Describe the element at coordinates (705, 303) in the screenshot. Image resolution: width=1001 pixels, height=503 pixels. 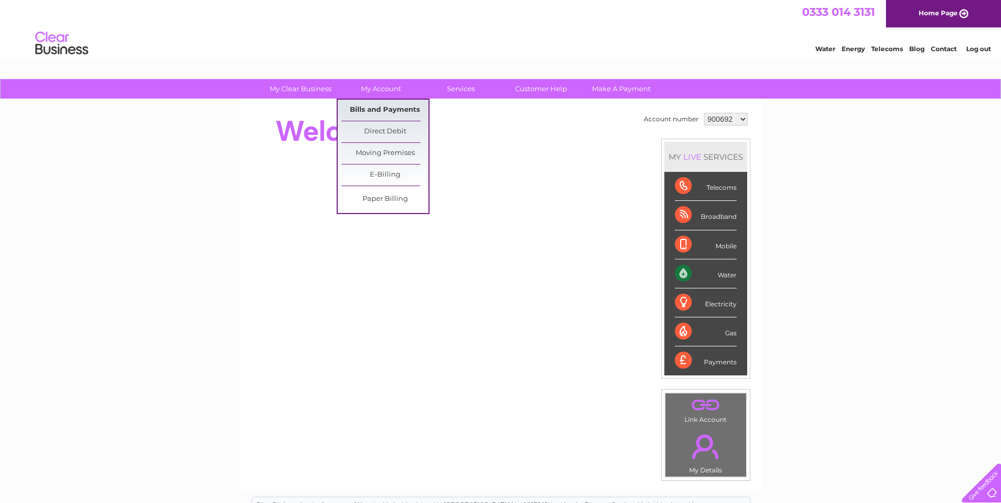
I see `div: Electricity` at that location.